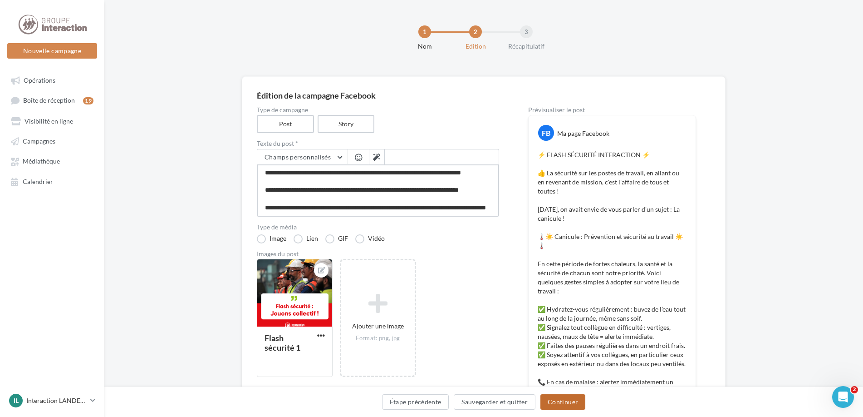  What do you see at coordinates (583, 133) in the screenshot?
I see `div: Ma page Facebook` at bounding box center [583, 133].